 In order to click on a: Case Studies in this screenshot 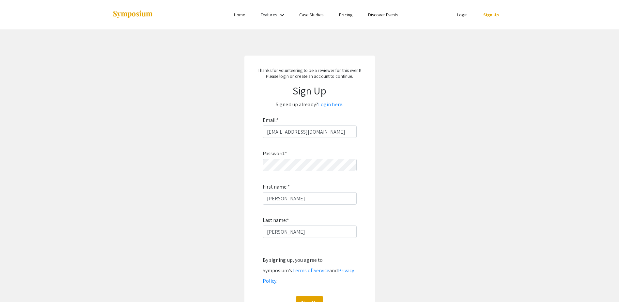, I will do `click(311, 15)`.